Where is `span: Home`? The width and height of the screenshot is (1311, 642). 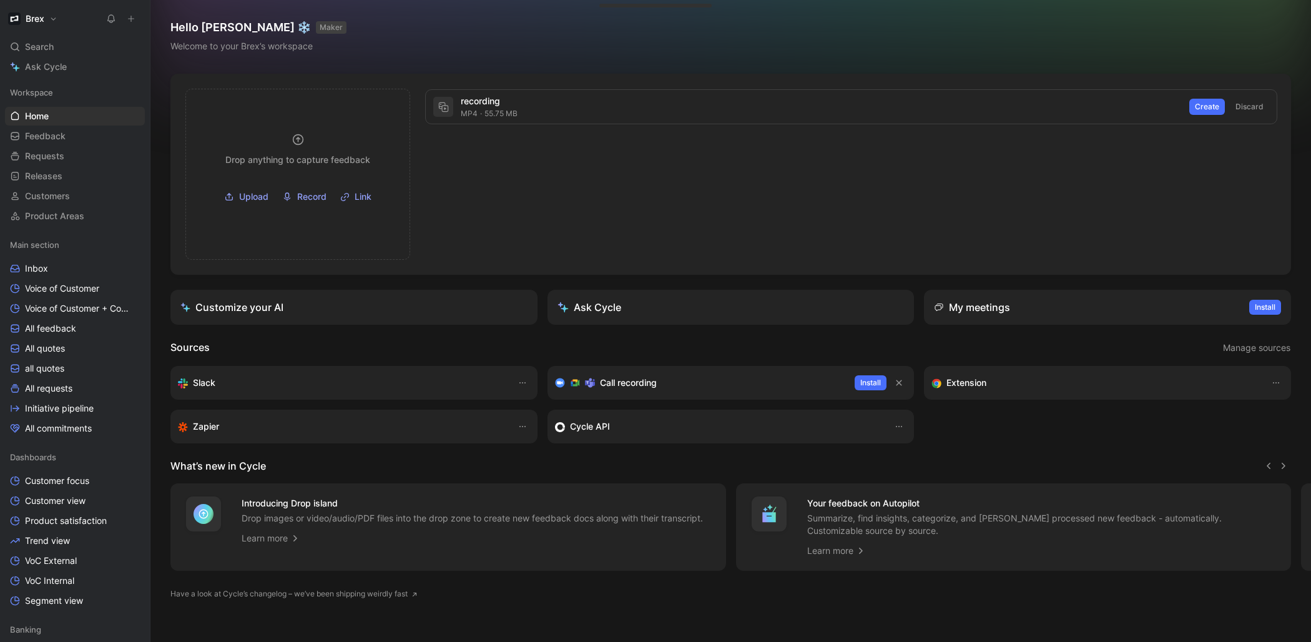
span: Home is located at coordinates (37, 116).